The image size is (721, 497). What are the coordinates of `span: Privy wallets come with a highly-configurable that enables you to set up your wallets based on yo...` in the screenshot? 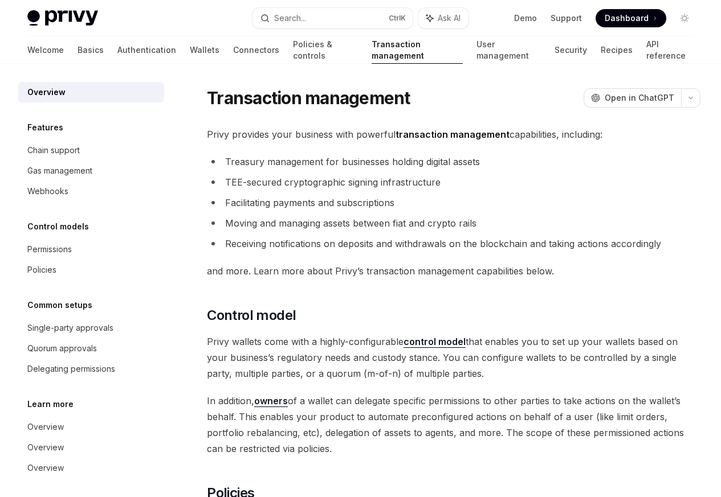 It's located at (454, 358).